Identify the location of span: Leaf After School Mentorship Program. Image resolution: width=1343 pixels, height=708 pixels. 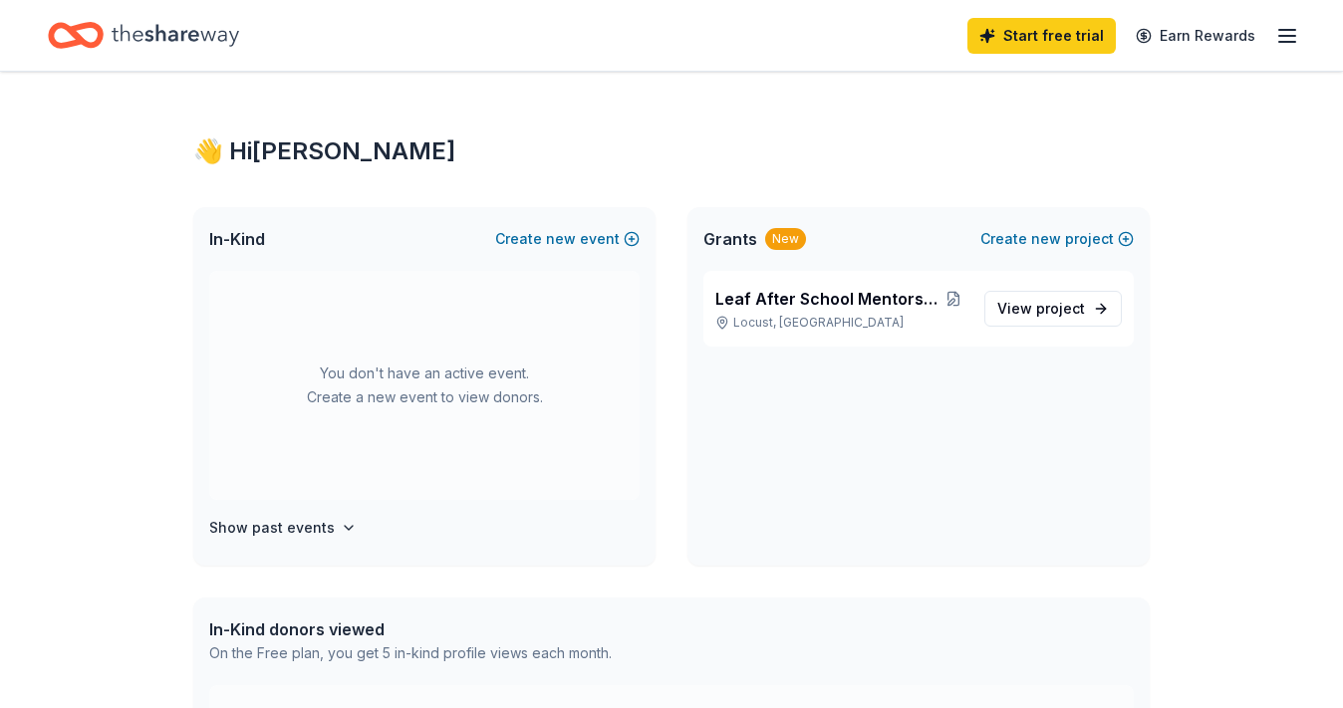
(827, 299).